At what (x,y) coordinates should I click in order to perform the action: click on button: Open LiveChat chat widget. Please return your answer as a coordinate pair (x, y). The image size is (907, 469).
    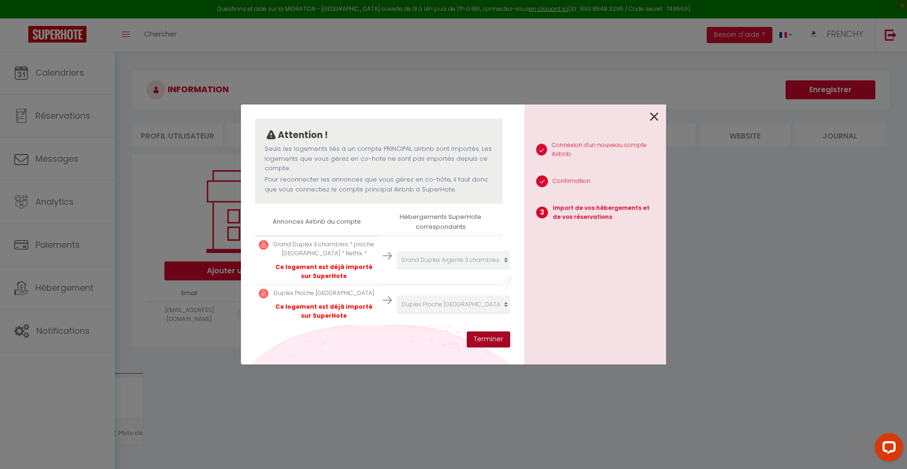
    Looking at the image, I should click on (22, 18).